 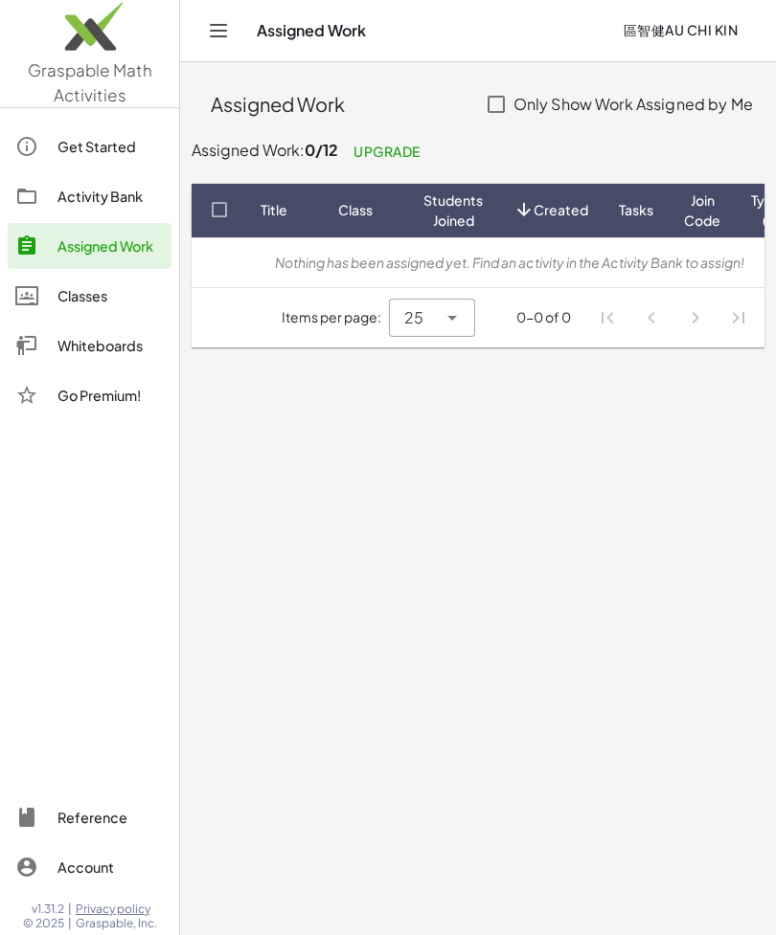 I want to click on span: Items per page:, so click(x=335, y=317).